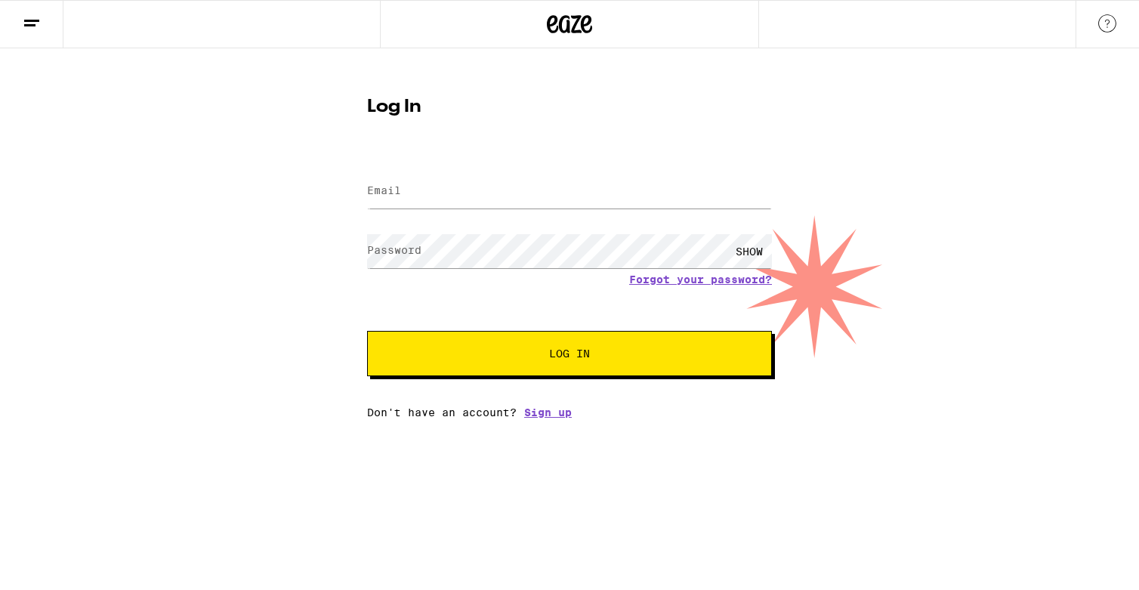  I want to click on label: Password, so click(394, 250).